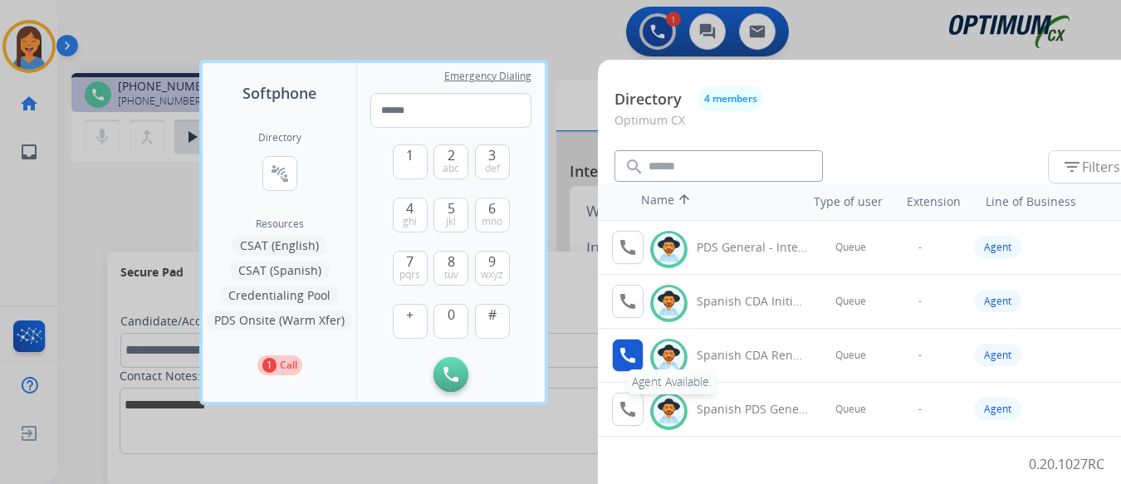 The height and width of the screenshot is (484, 1121). I want to click on button: 8tuv, so click(451, 268).